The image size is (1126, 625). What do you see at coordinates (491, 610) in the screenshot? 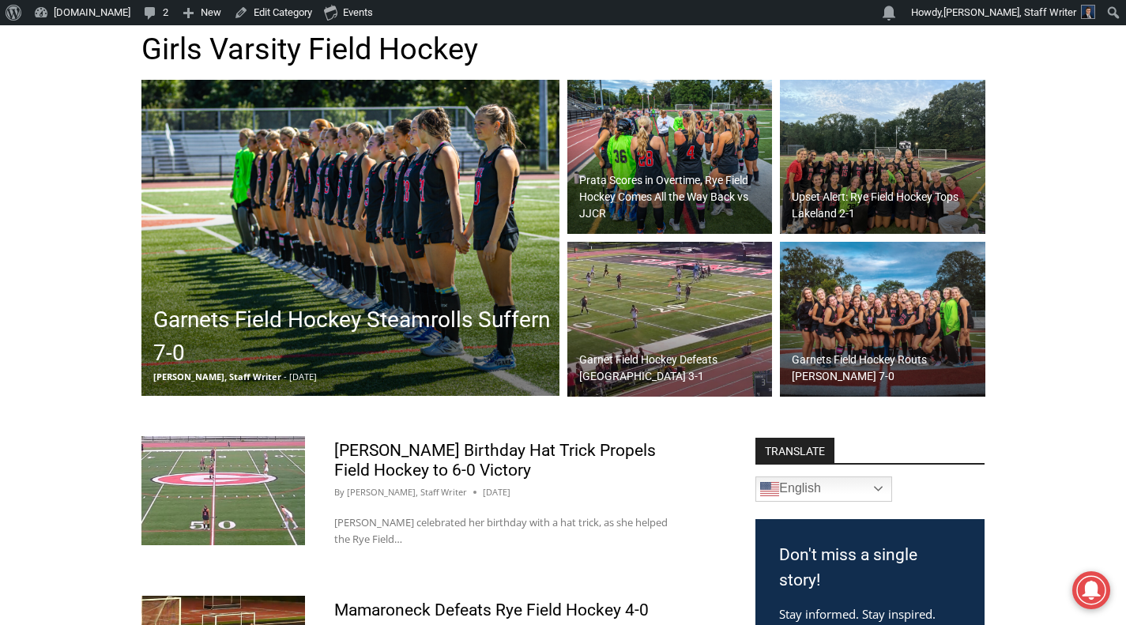
I see `a: Mamaroneck Defeats Rye Field Hockey 4-0` at bounding box center [491, 610].